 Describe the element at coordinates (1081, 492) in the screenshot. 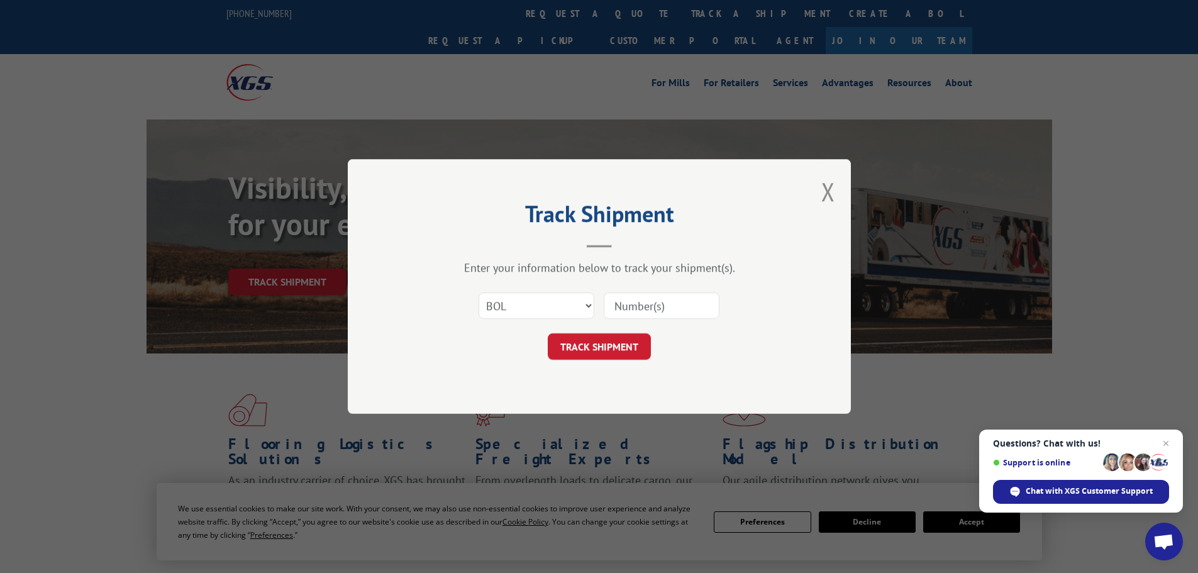

I see `div: Chat with XGS Customer Support` at that location.